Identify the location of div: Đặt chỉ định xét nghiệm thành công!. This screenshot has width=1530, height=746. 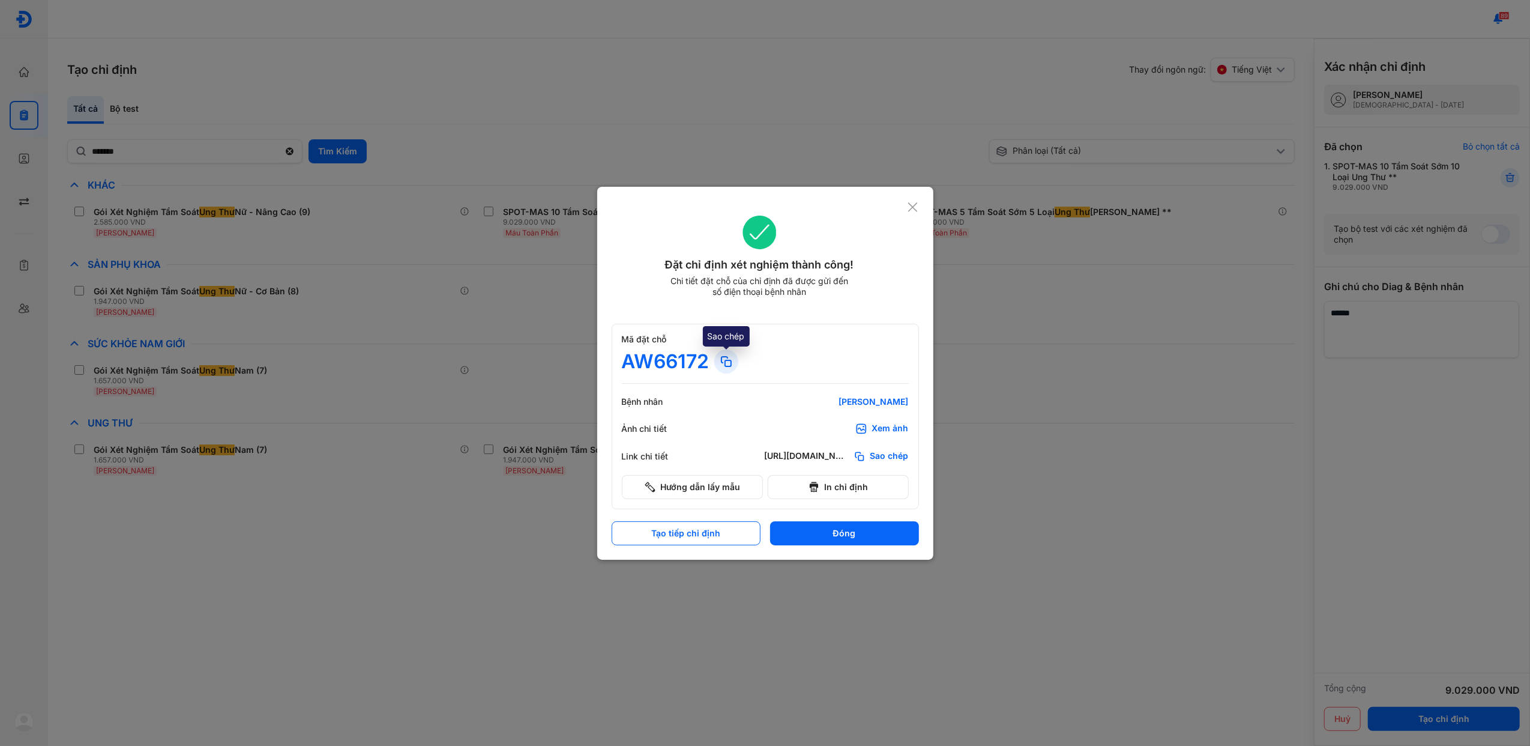
(759, 265).